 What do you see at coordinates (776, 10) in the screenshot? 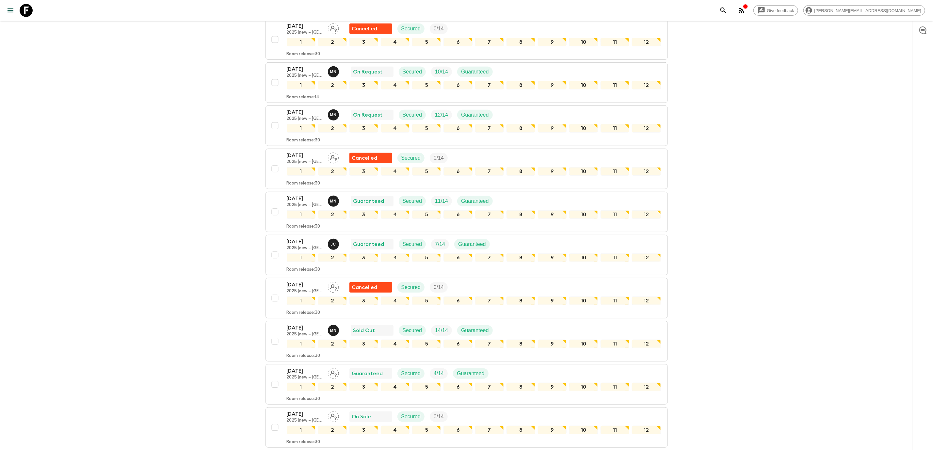
I see `a: Give feedback` at bounding box center [776, 10].